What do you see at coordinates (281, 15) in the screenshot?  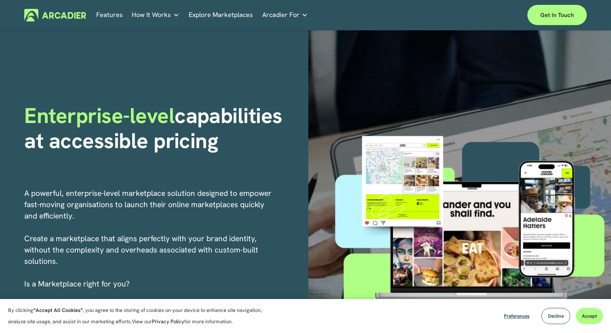 I see `span: Arcadier For` at bounding box center [281, 15].